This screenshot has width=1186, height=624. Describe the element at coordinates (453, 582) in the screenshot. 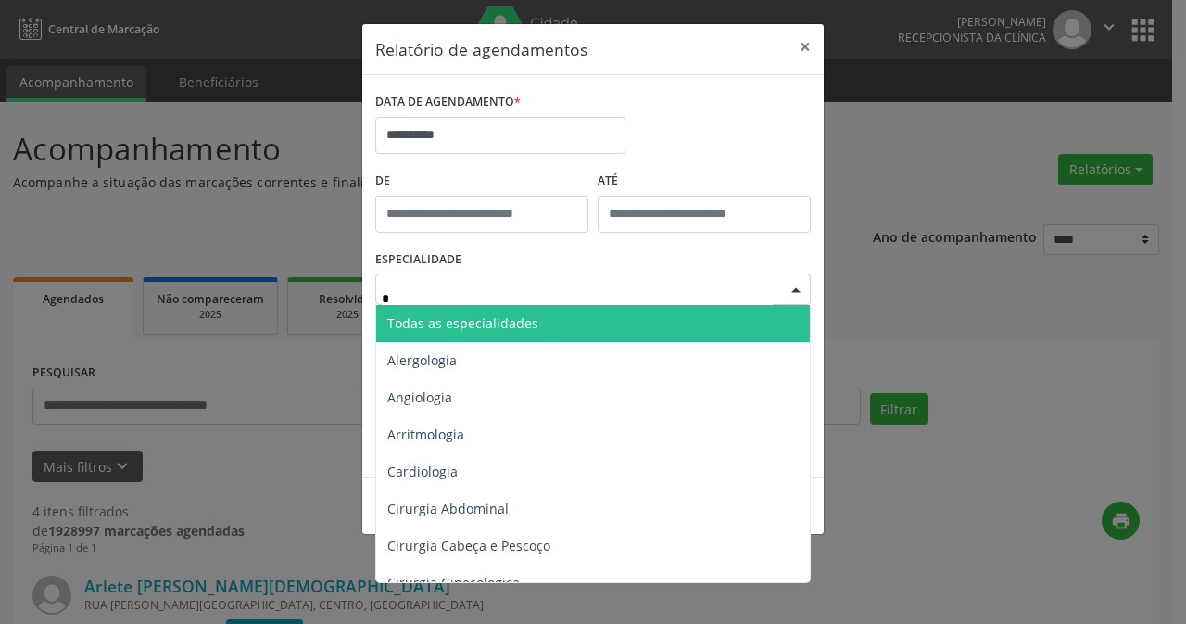

I see `span: Cirurgia Ginecologica` at that location.